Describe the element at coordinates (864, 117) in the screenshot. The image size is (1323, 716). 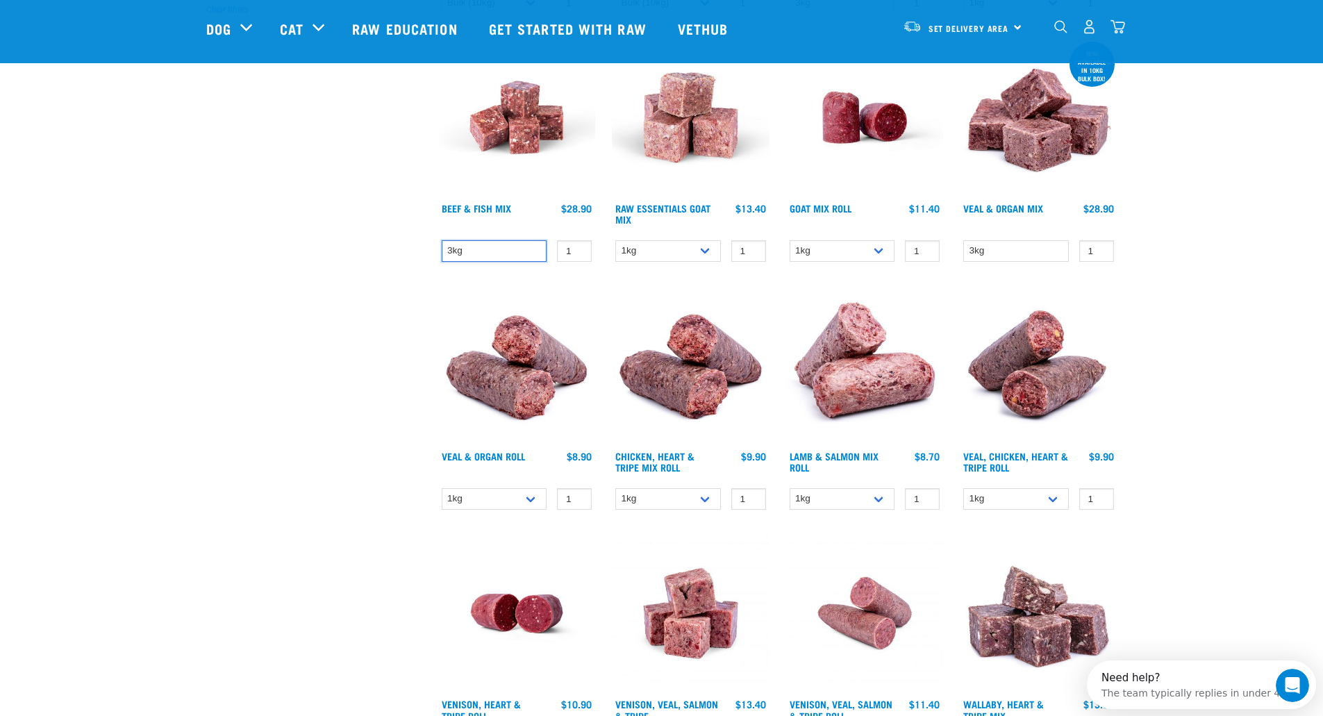
I see `img: Raw Essentials Chicken Lamb Beef Bulk Minced Raw Dog Food Roll Unwrapped` at that location.